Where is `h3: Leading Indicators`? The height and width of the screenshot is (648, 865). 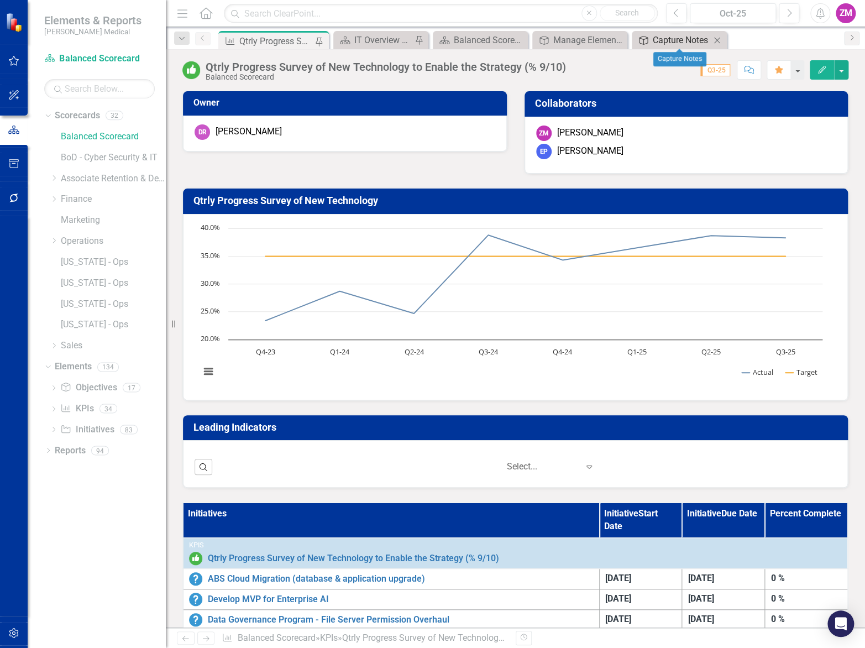
h3: Leading Indicators is located at coordinates (517, 427).